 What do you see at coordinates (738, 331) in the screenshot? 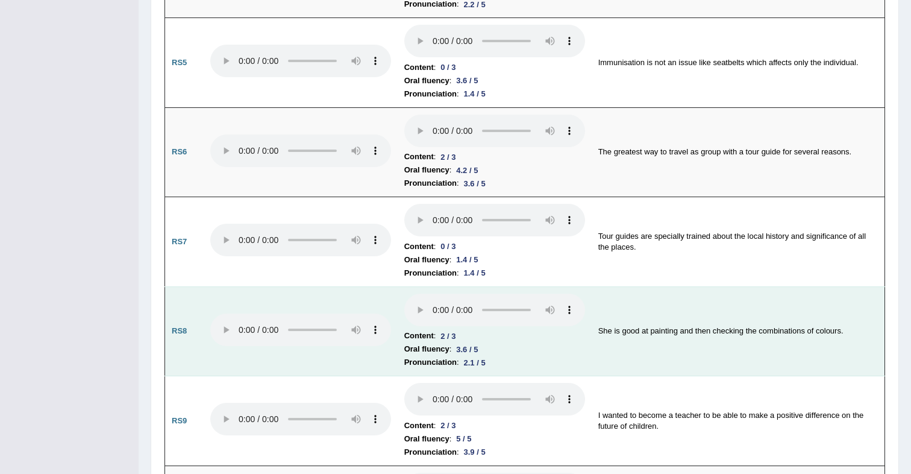
I see `td: She is good at painting and then checking the combinations of colours.` at bounding box center [738, 331].